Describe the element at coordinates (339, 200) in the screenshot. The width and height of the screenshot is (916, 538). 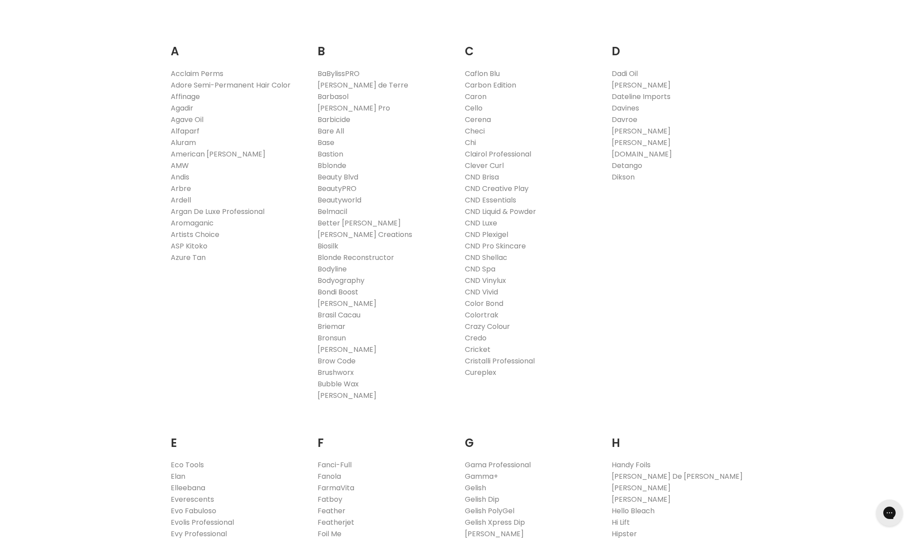
I see `a: Beautyworld` at that location.